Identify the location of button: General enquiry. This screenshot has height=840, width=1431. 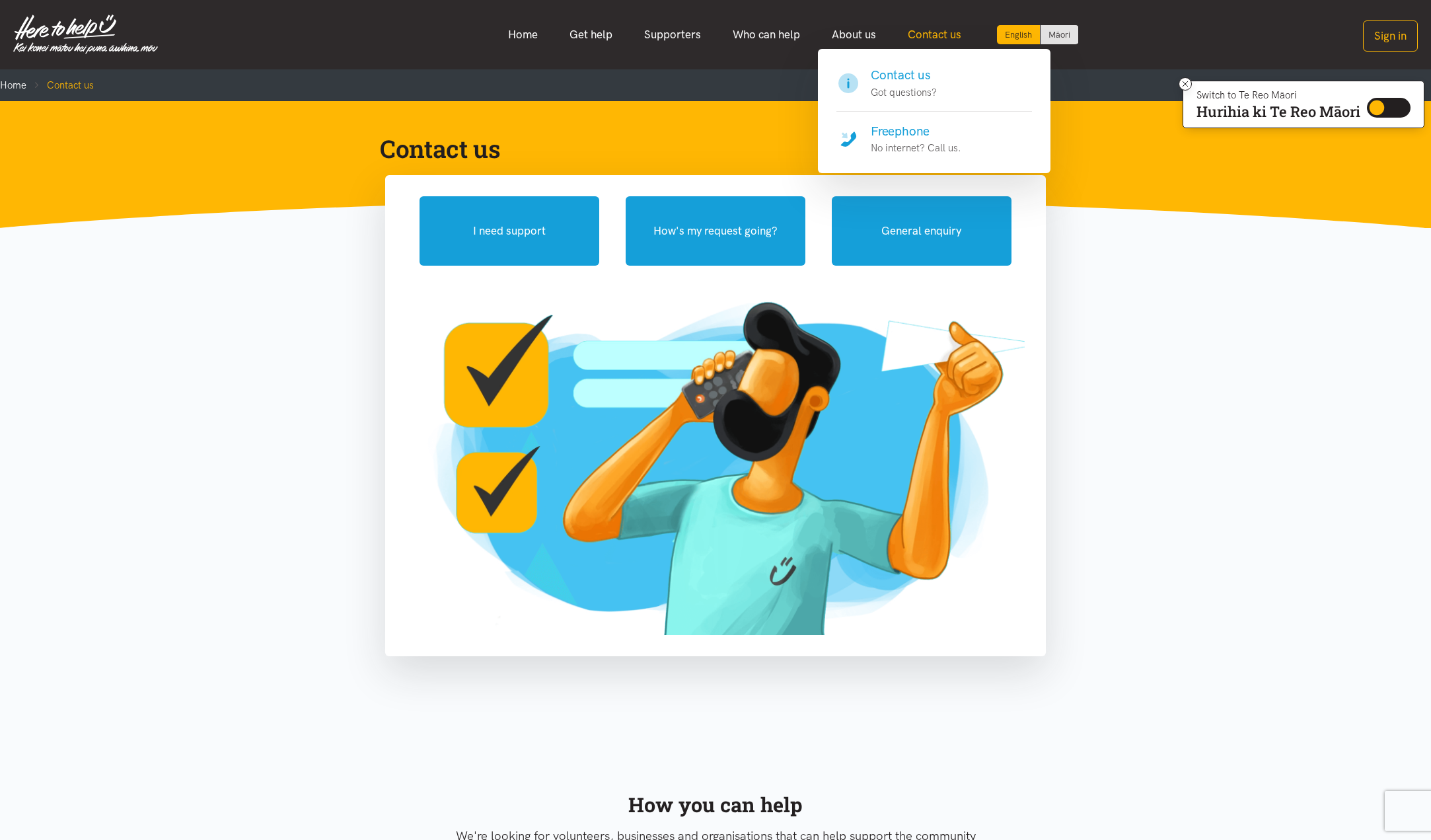
(922, 231).